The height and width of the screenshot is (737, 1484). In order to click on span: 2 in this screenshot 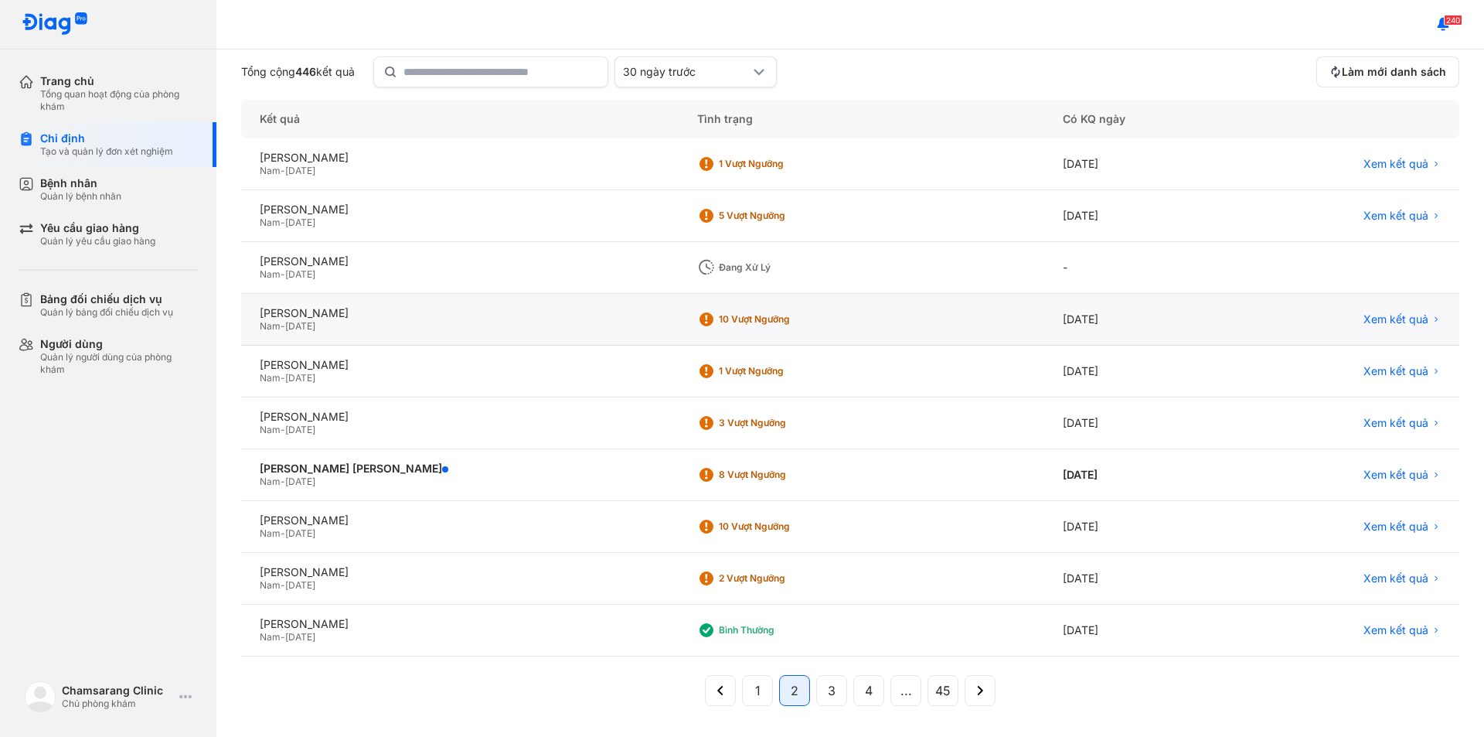, I will do `click(794, 690)`.